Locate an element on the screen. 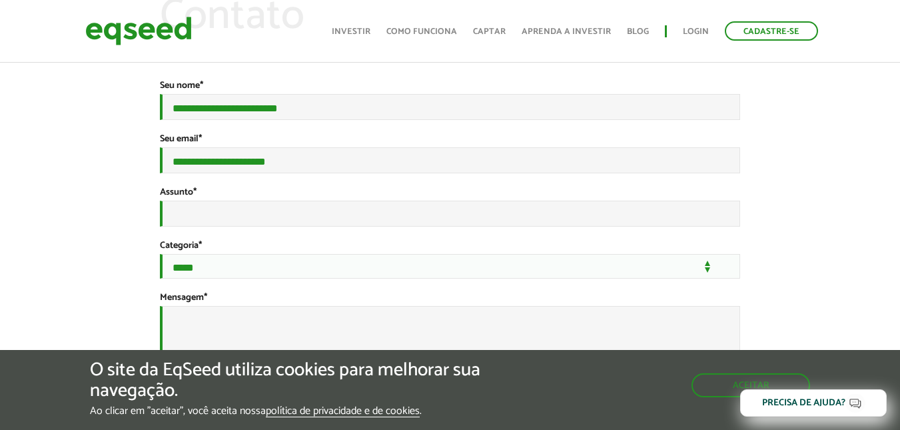  a: Investir is located at coordinates (351, 31).